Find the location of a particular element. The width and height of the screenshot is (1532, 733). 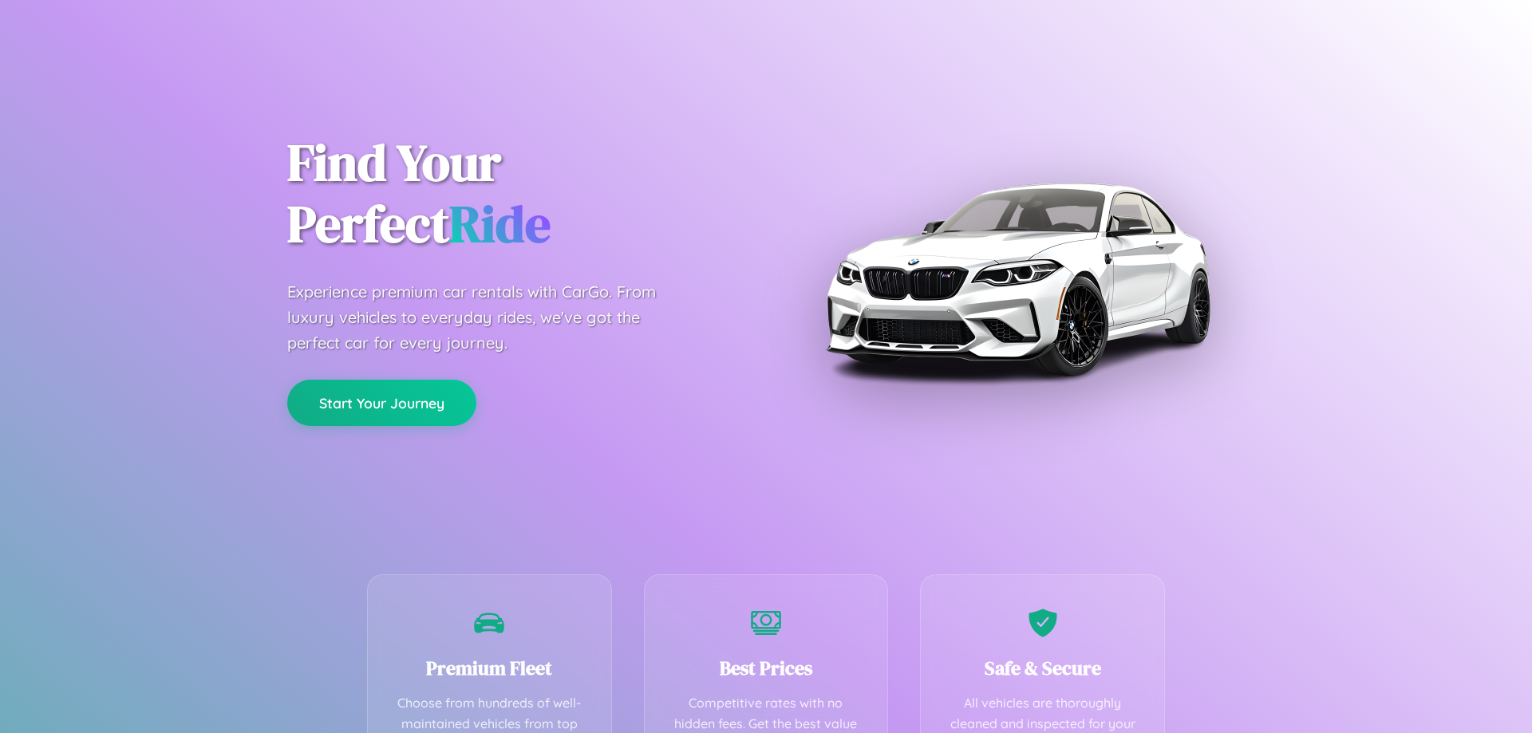

button: Start Your Journey is located at coordinates (381, 403).